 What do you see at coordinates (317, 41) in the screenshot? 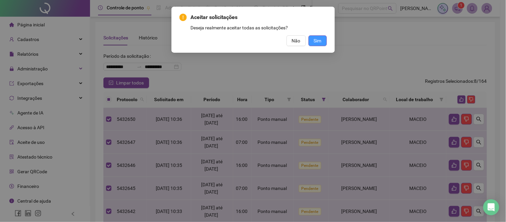
I see `button: Sim` at bounding box center [317, 41].